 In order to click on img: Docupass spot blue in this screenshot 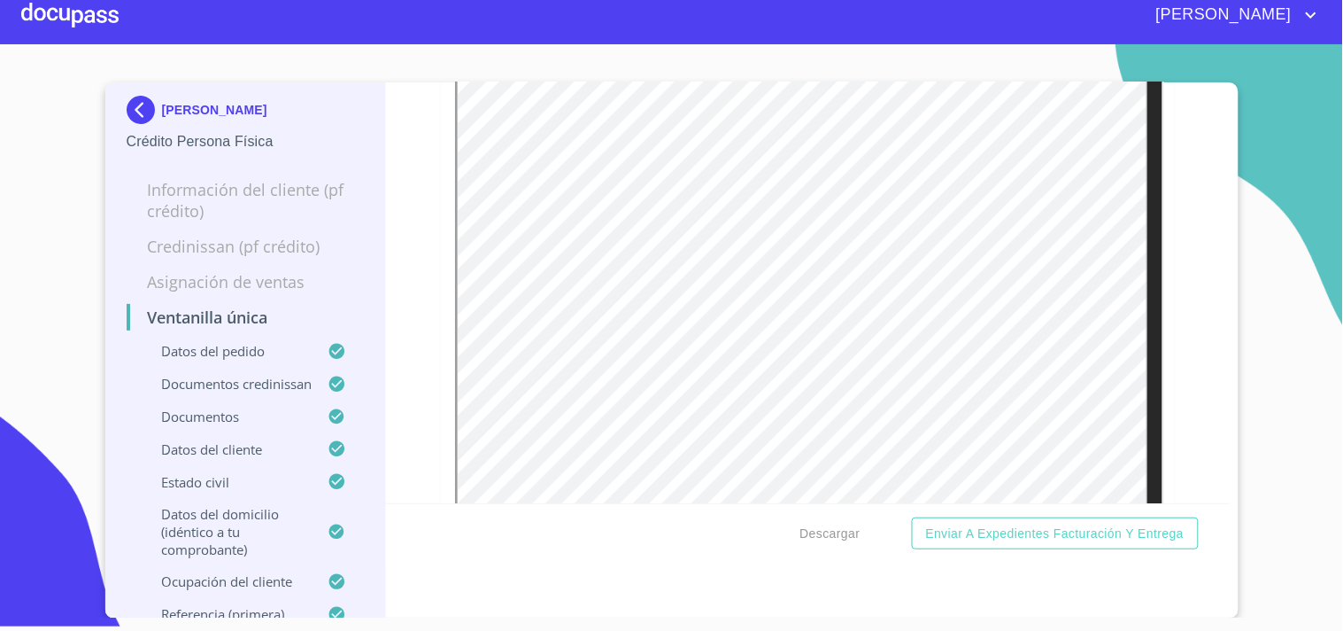, I will do `click(144, 110)`.